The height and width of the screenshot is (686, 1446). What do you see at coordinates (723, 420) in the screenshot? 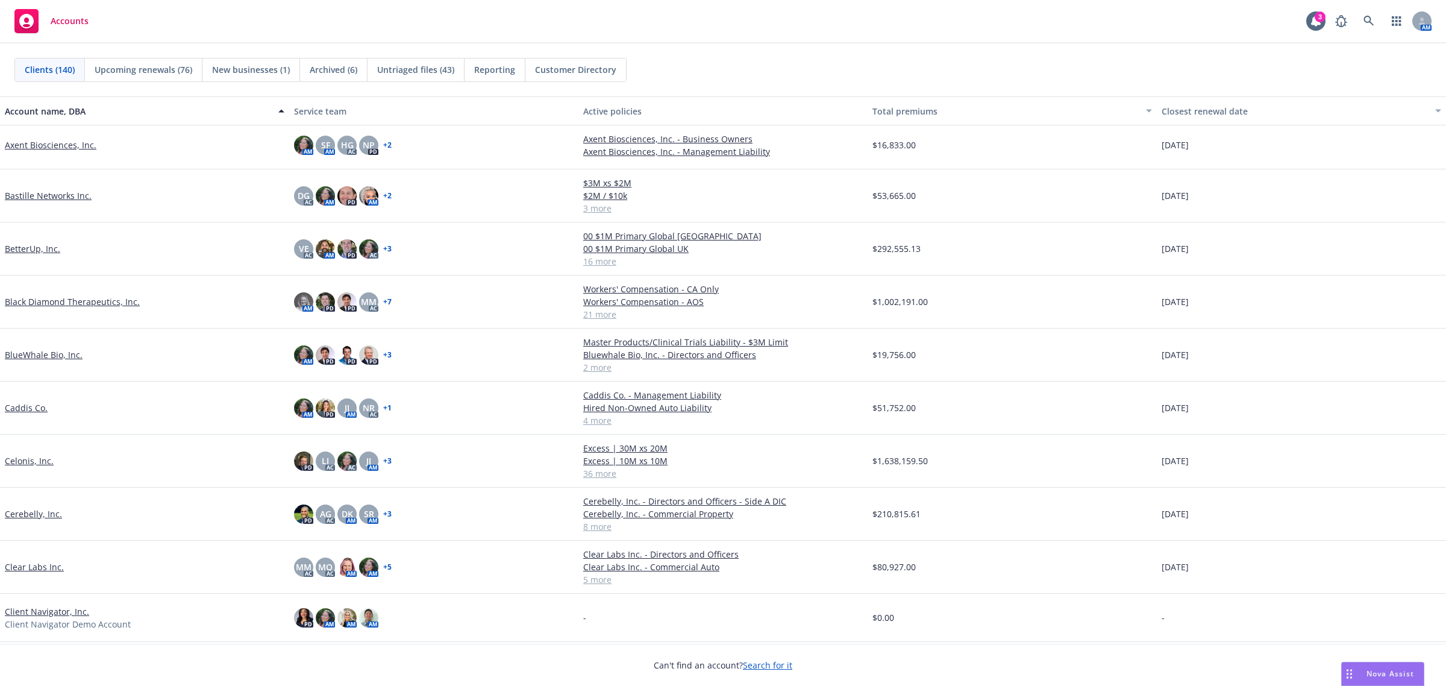
I see `a: 4 more` at bounding box center [723, 420].